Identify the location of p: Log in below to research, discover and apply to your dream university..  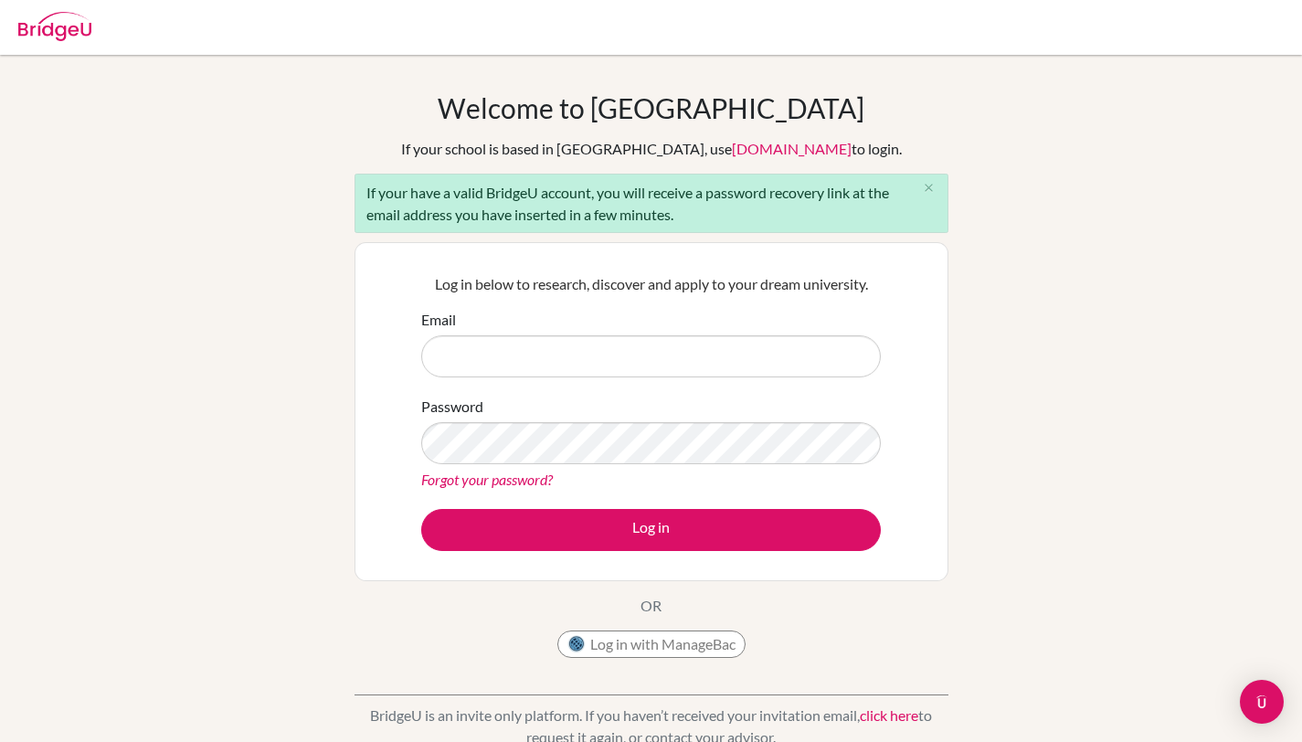
(650, 284).